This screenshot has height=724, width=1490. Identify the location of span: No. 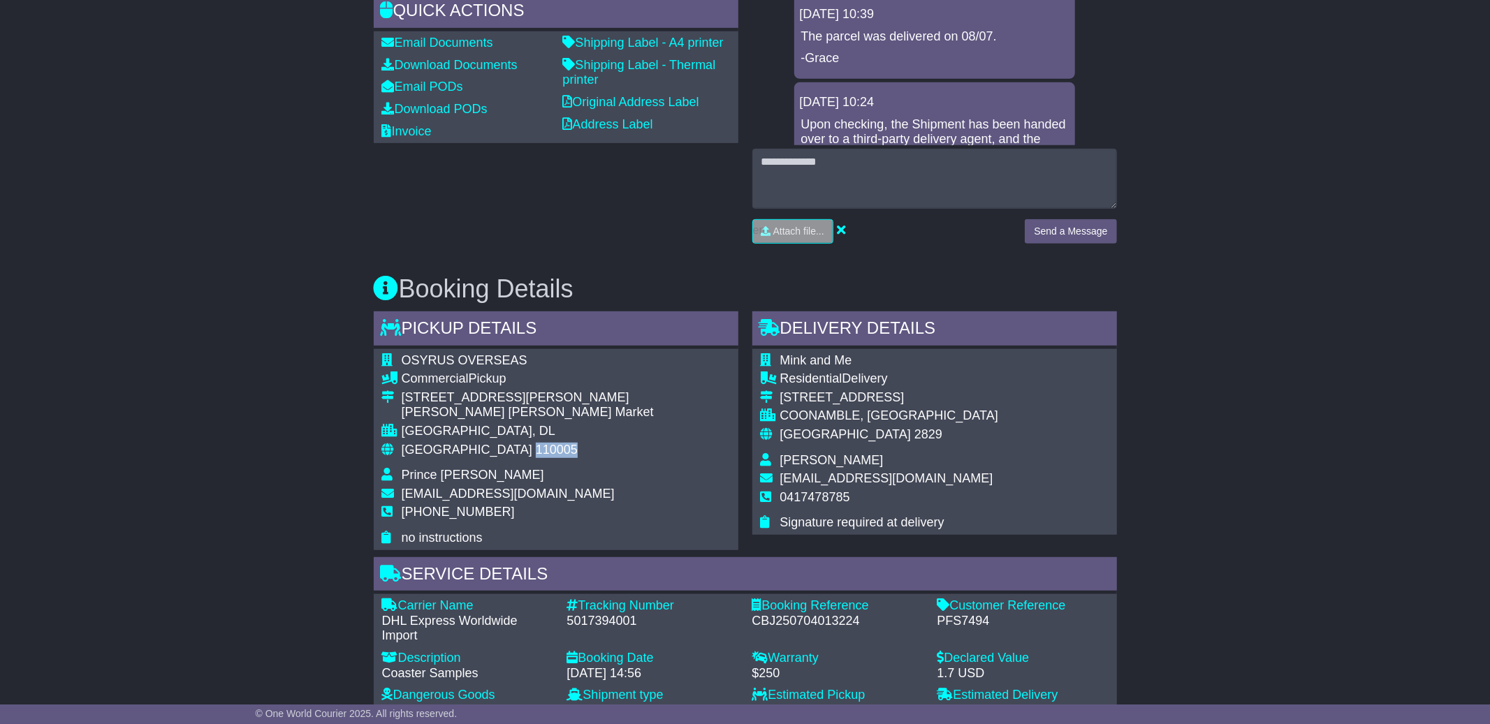
(390, 710).